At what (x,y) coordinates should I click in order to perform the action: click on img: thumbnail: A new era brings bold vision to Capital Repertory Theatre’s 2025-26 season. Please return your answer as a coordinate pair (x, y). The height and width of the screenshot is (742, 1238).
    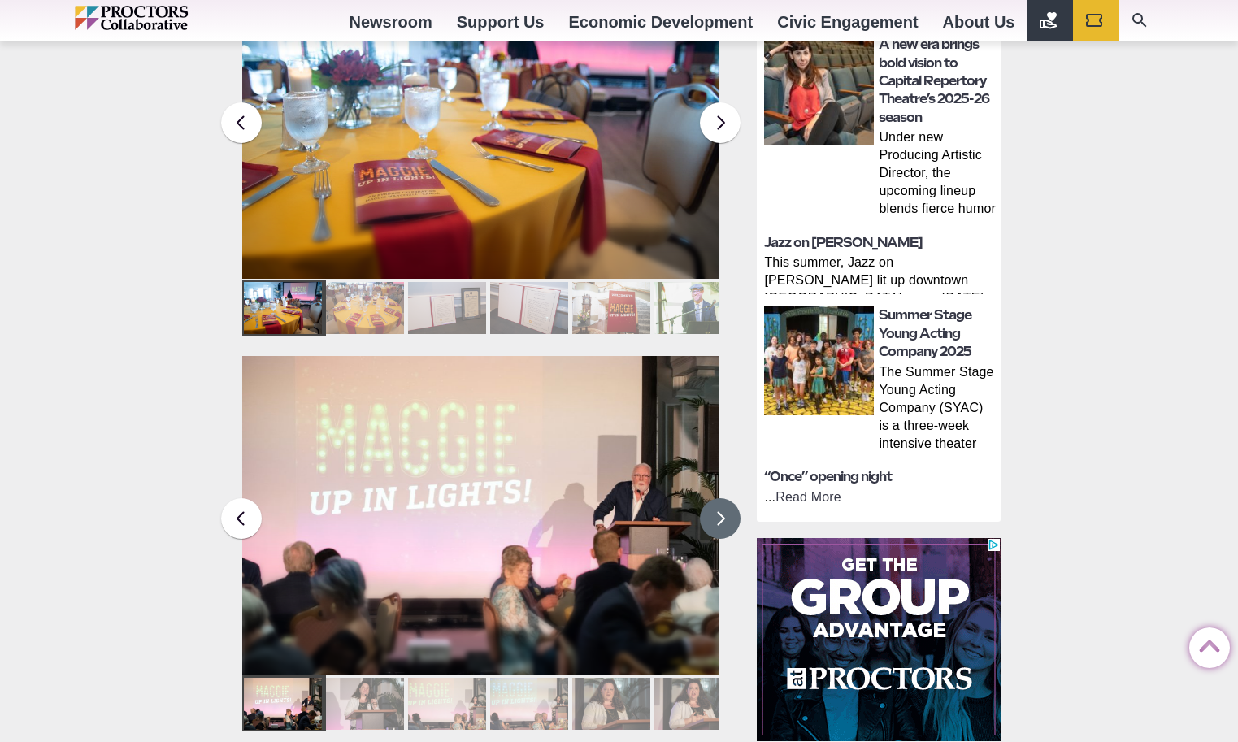
    Looking at the image, I should click on (818, 89).